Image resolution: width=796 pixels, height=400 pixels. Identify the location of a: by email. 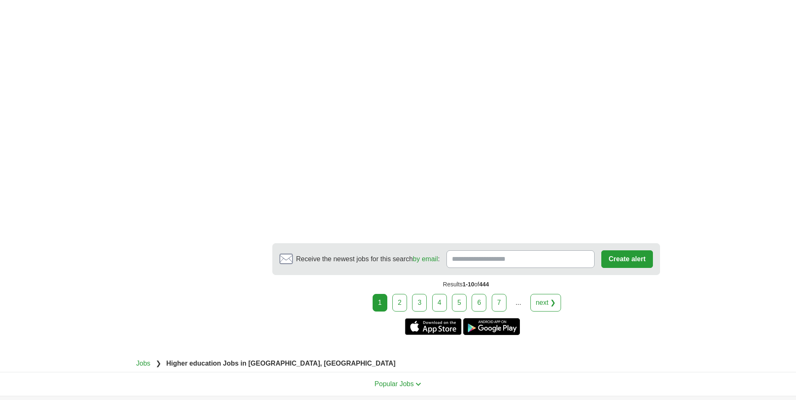
(426, 259).